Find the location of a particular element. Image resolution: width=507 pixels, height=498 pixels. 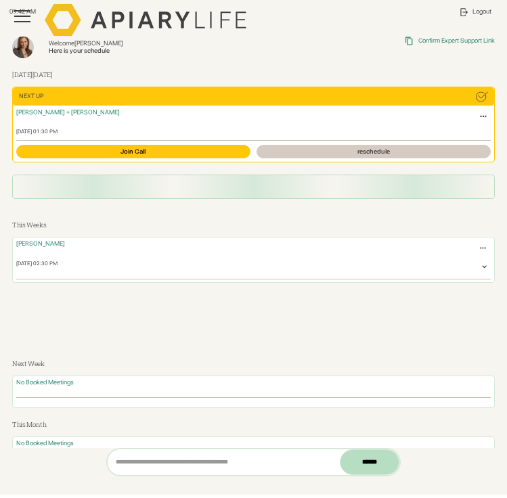

div: Logout is located at coordinates (482, 11).